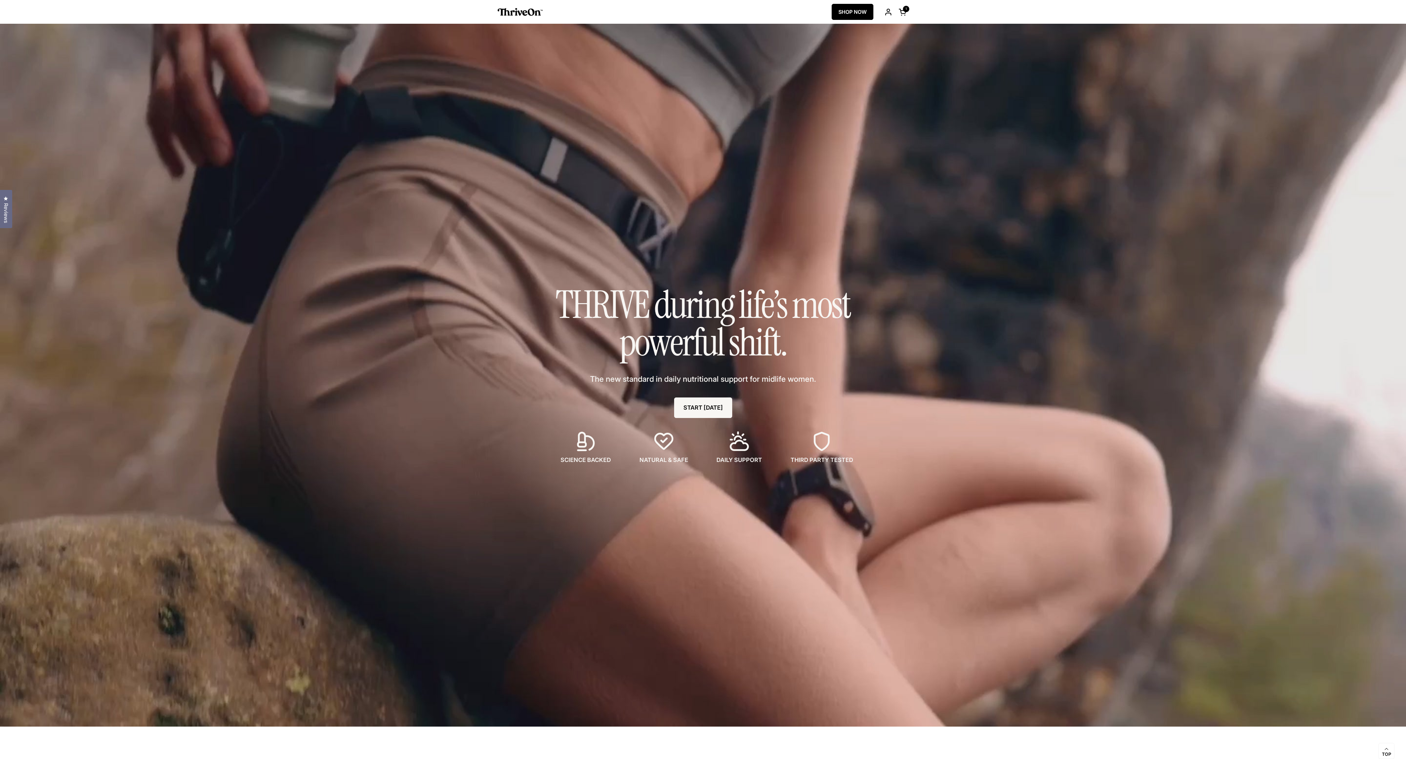 Image resolution: width=1406 pixels, height=759 pixels. What do you see at coordinates (1386, 754) in the screenshot?
I see `span: Top` at bounding box center [1386, 754].